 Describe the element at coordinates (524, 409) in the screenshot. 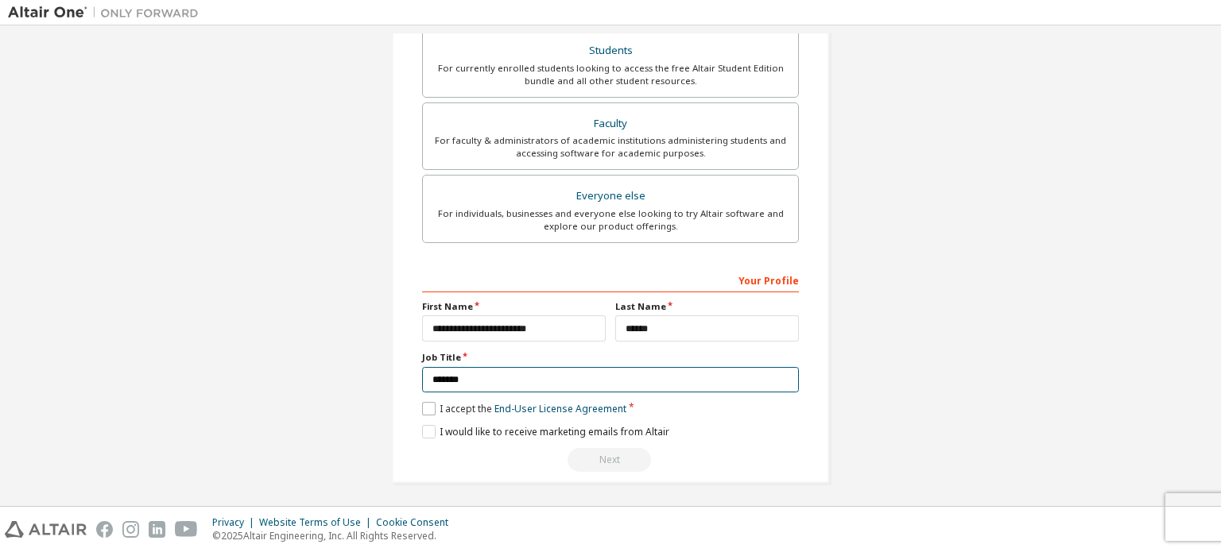

I see `label: I accept the` at that location.